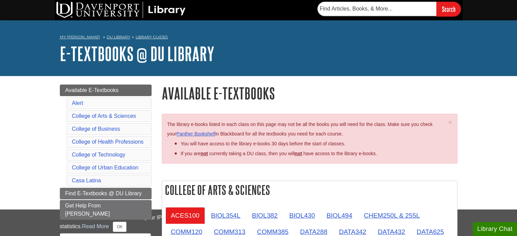 The height and width of the screenshot is (236, 517). Describe the element at coordinates (104, 116) in the screenshot. I see `a: College of Arts & Sciences` at that location.